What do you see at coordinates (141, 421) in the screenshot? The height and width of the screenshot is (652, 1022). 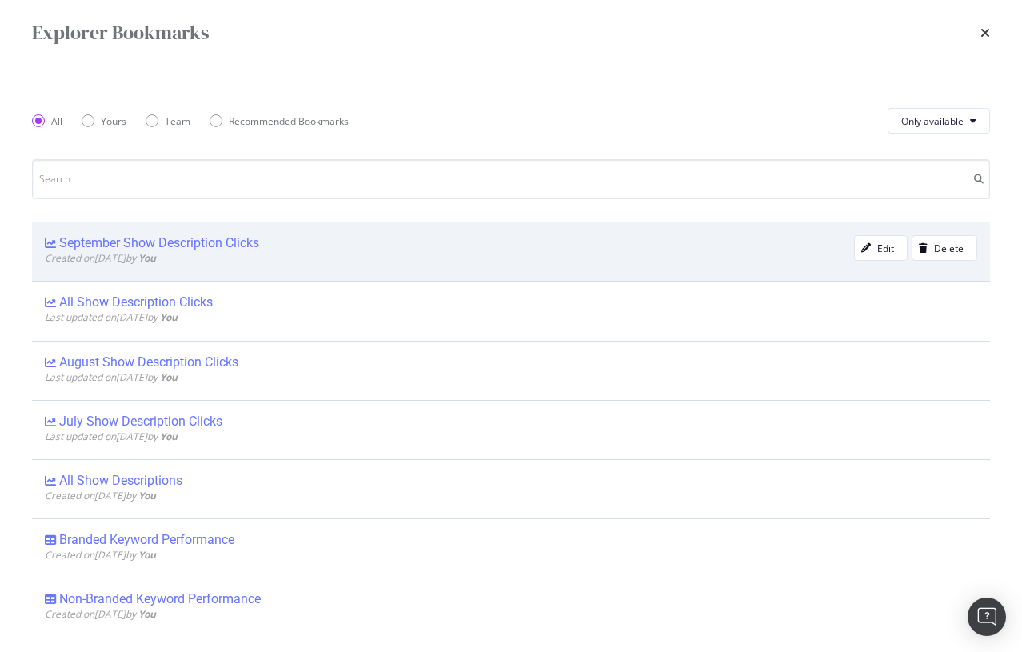 I see `div: July Show Description Clicks` at bounding box center [141, 421].